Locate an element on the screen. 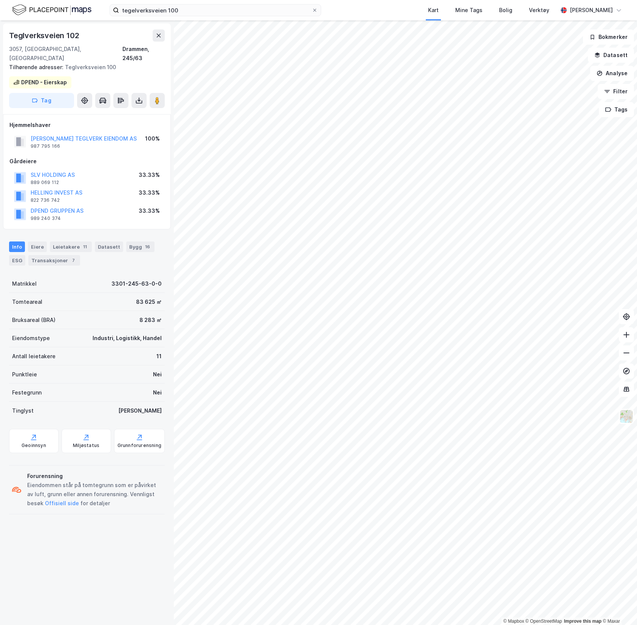 The height and width of the screenshot is (625, 637). div: 7 is located at coordinates (73, 260).